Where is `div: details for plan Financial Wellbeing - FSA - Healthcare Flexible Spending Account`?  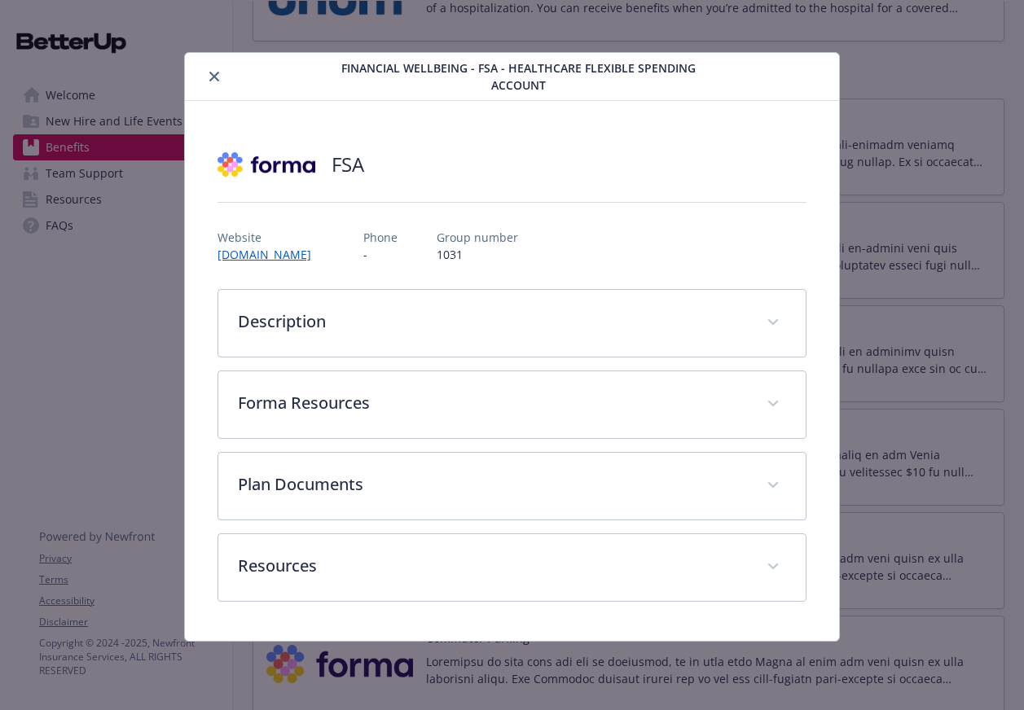
div: details for plan Financial Wellbeing - FSA - Healthcare Flexible Spending Account is located at coordinates (512, 347).